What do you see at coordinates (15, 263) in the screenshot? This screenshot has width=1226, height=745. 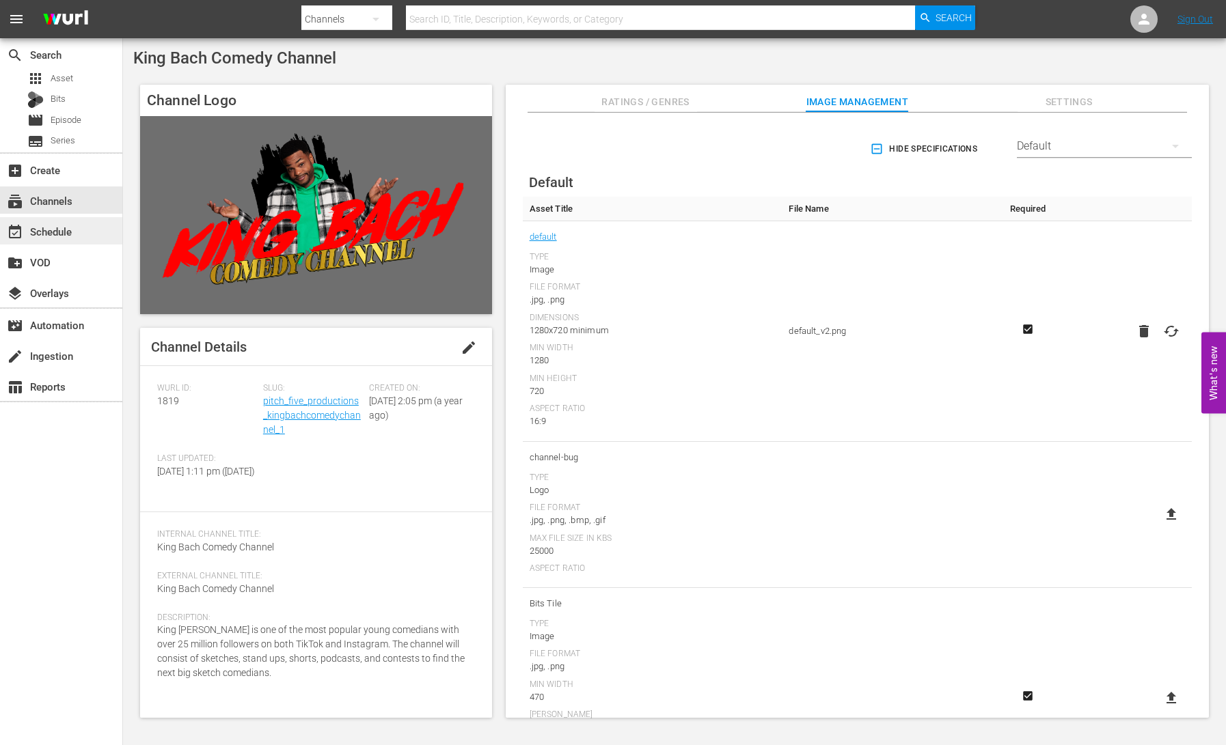 I see `span: create_new_folder` at bounding box center [15, 263].